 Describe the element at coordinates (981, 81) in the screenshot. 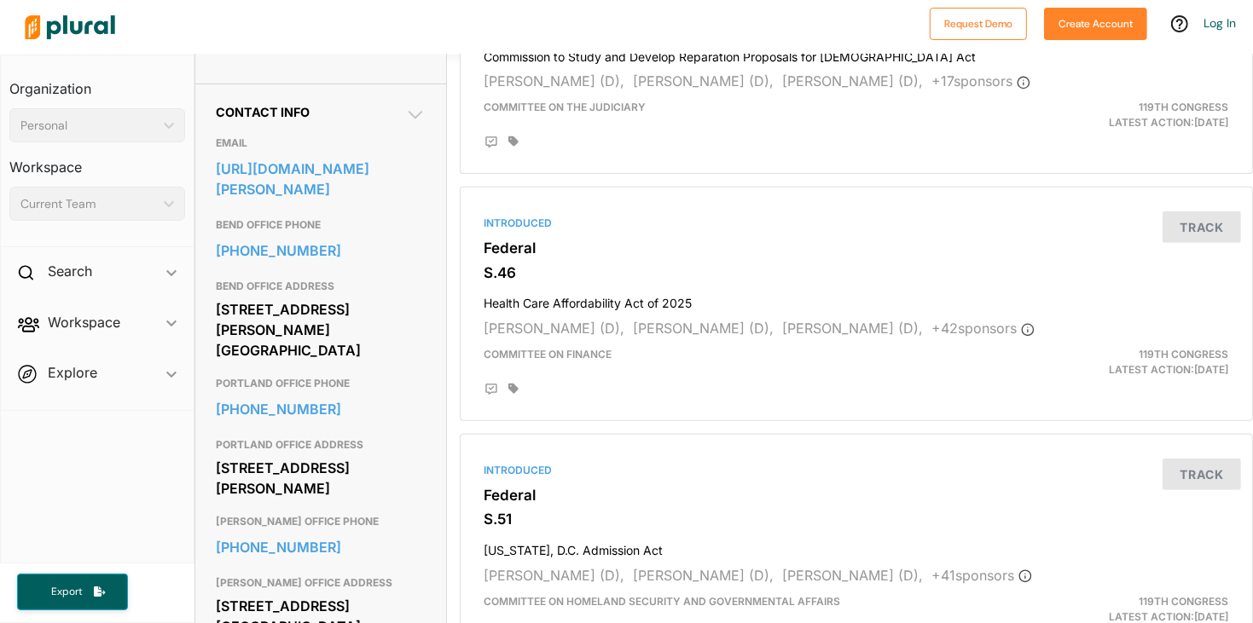

I see `span: + 17 sponsor s` at that location.